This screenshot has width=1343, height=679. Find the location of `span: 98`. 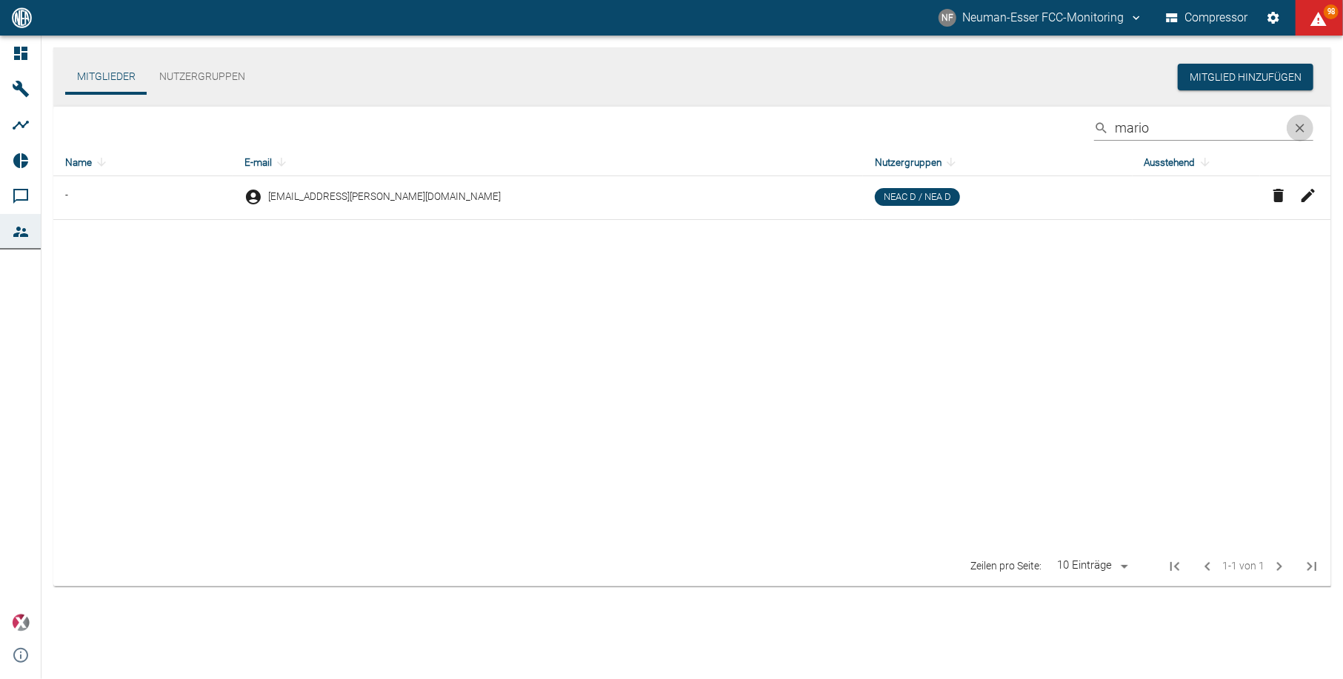

span: 98 is located at coordinates (1331, 12).